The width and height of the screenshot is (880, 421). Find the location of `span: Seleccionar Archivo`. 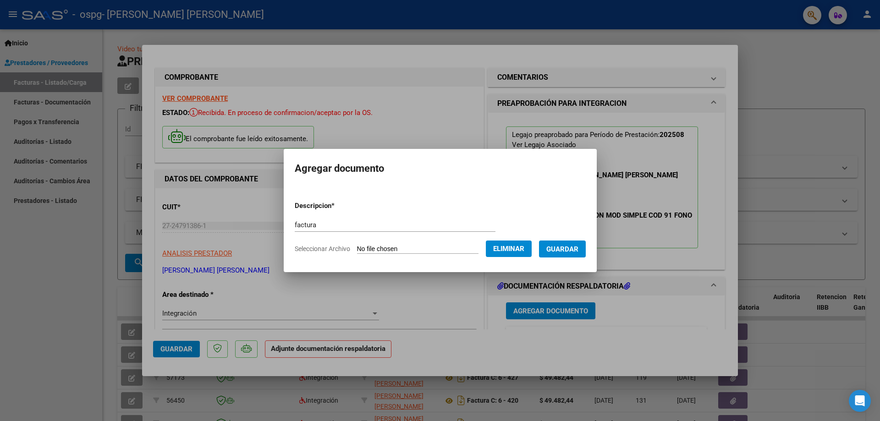

span: Seleccionar Archivo is located at coordinates (322, 249).